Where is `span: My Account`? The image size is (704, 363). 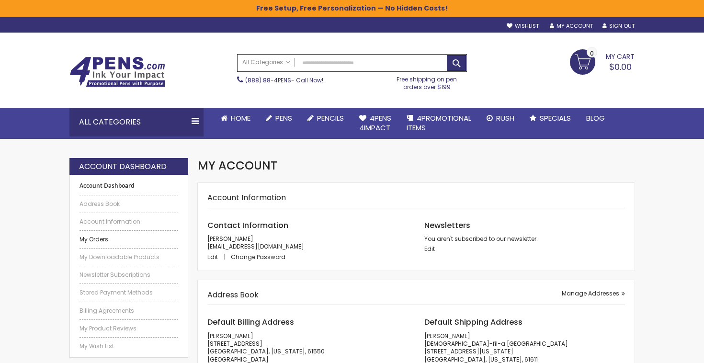 span: My Account is located at coordinates (238, 165).